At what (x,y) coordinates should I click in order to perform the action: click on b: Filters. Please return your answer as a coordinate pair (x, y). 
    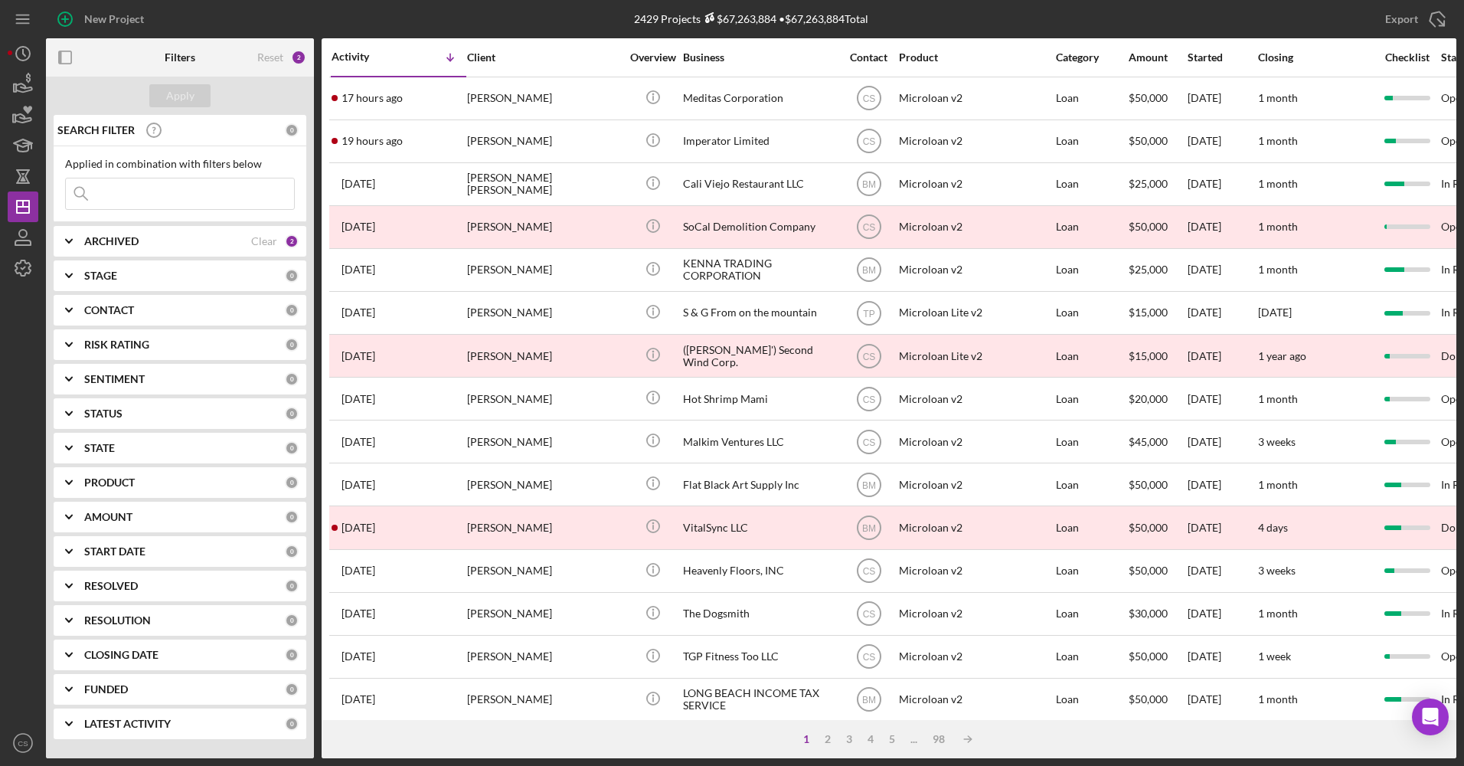
    Looking at the image, I should click on (180, 57).